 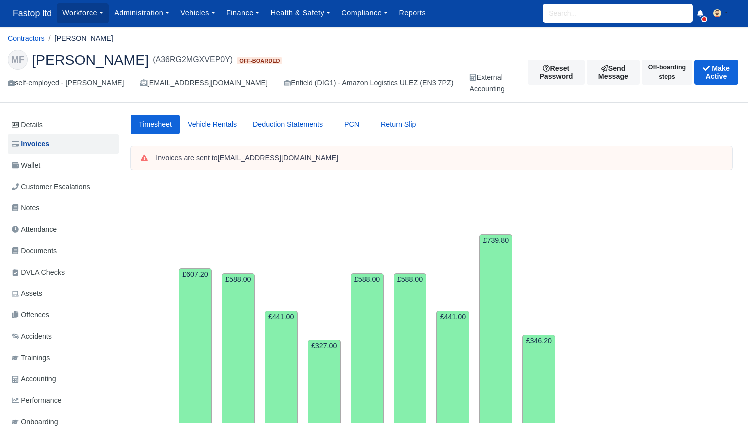 What do you see at coordinates (368, 83) in the screenshot?
I see `div: Enfield (DIG1) - Amazon Logistics ULEZ (EN3 7PZ)` at bounding box center [368, 83].